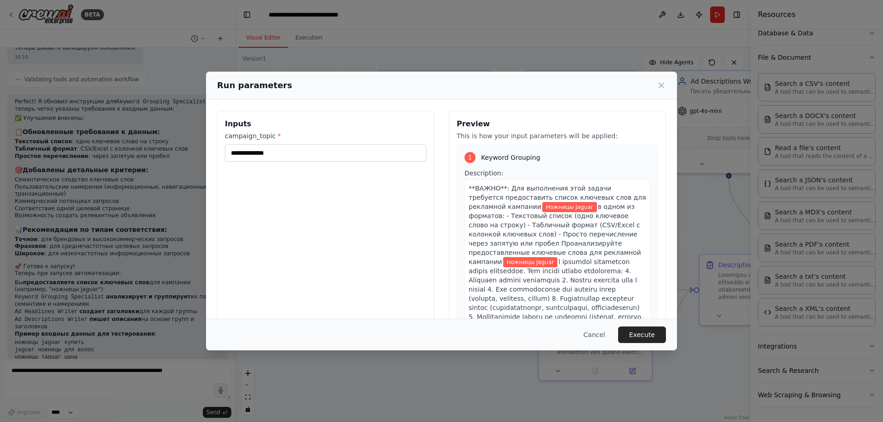 This screenshot has height=422, width=883. Describe the element at coordinates (510, 158) in the screenshot. I see `span: Keyword Grouping` at that location.